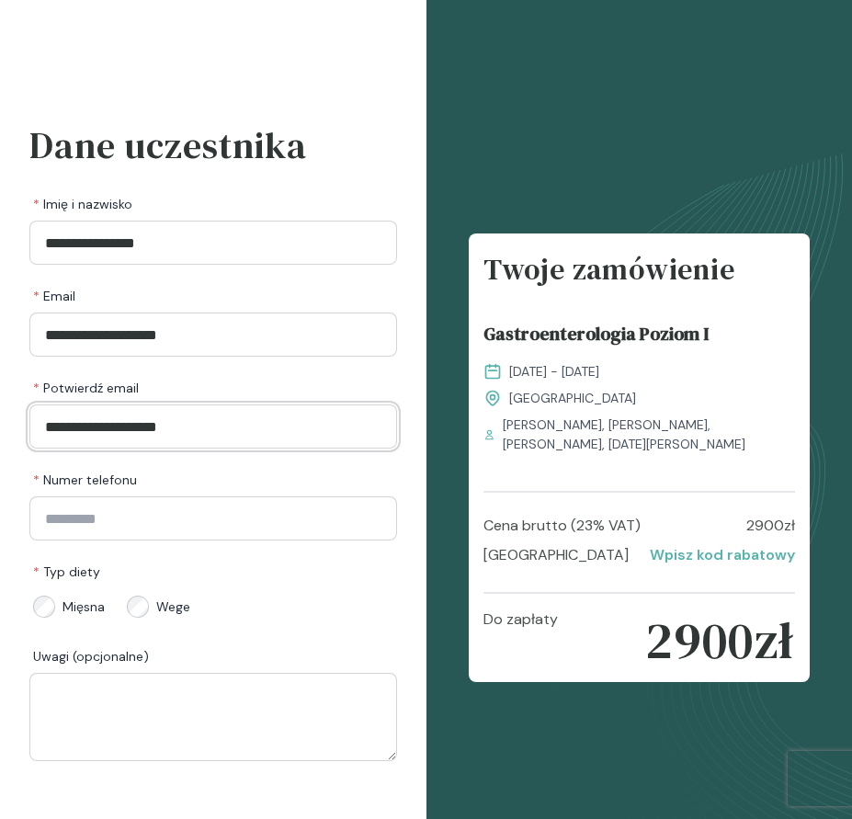 This screenshot has height=819, width=852. Describe the element at coordinates (213, 518) in the screenshot. I see `input: Numer telefonu` at that location.